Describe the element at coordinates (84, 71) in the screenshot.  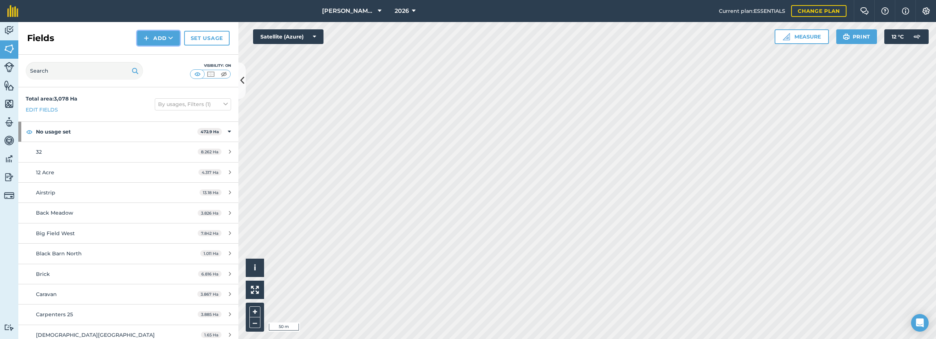
I see `input: Search` at that location.